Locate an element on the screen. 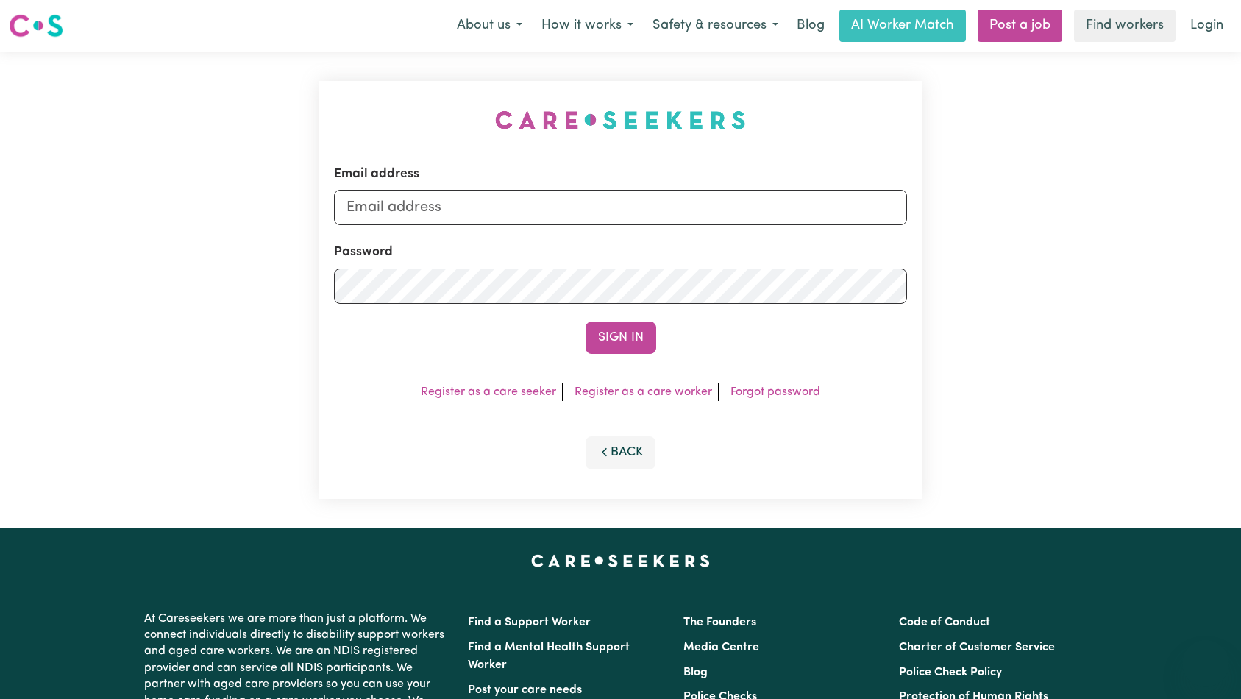 The image size is (1241, 699). a: Charter of Customer Service is located at coordinates (977, 647).